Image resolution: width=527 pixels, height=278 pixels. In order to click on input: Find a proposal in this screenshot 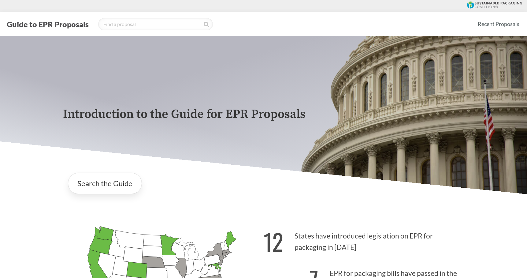, I will do `click(155, 24)`.